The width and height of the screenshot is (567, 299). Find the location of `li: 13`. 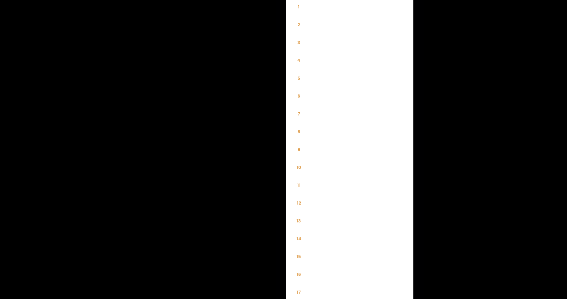

li: 13 is located at coordinates (299, 220).